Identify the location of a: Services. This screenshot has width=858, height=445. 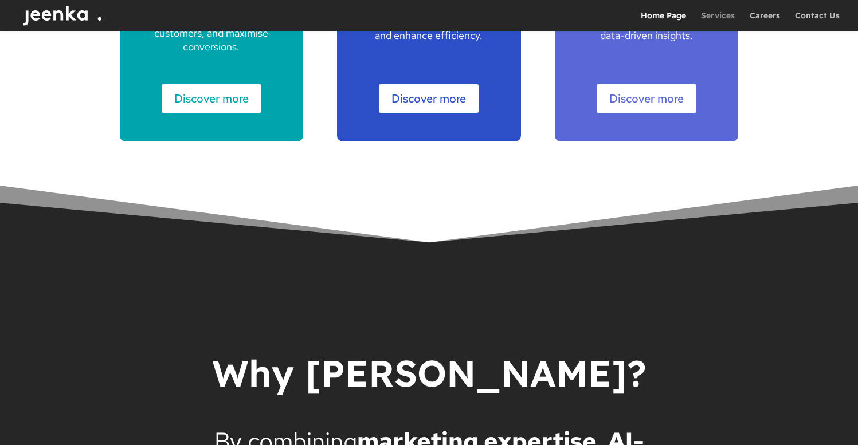
(718, 21).